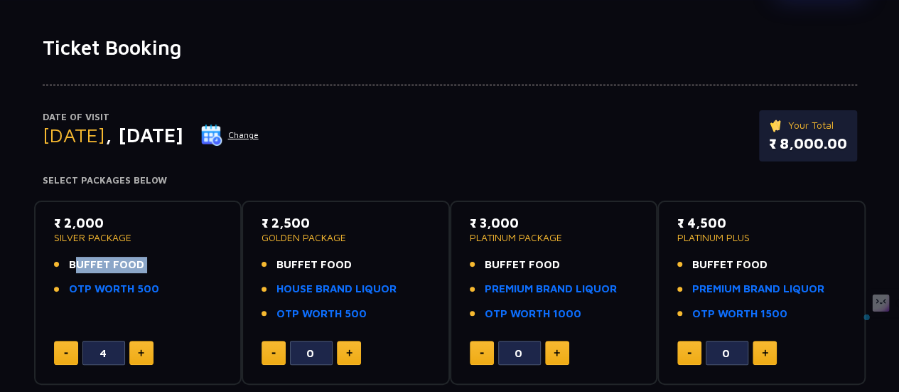 The width and height of the screenshot is (899, 392). Describe the element at coordinates (230, 135) in the screenshot. I see `button: Change` at that location.